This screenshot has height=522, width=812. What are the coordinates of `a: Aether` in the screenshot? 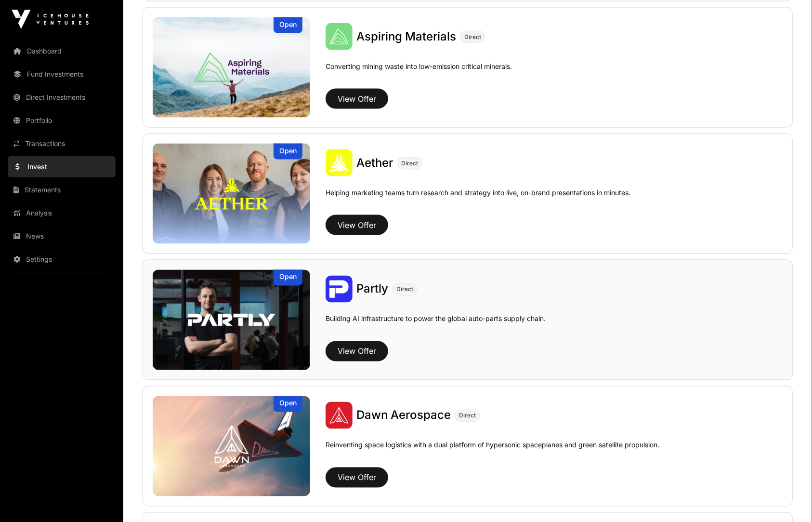 It's located at (375, 163).